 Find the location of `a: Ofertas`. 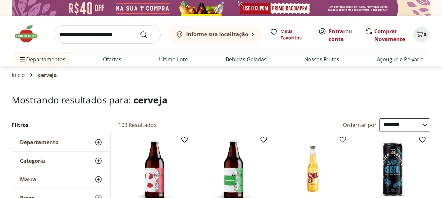

a: Ofertas is located at coordinates (112, 59).